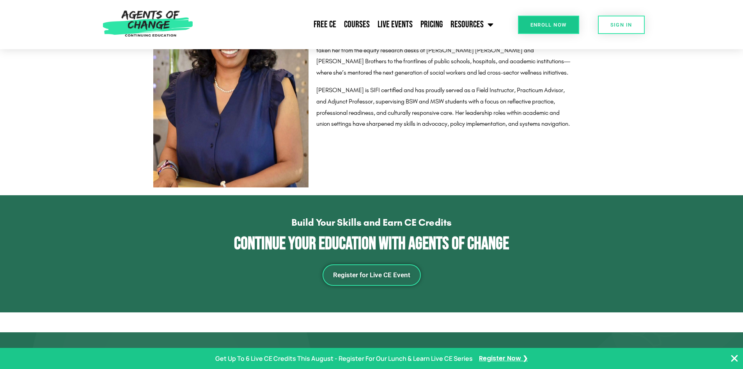  What do you see at coordinates (472, 25) in the screenshot?
I see `a: Resources` at bounding box center [472, 25].